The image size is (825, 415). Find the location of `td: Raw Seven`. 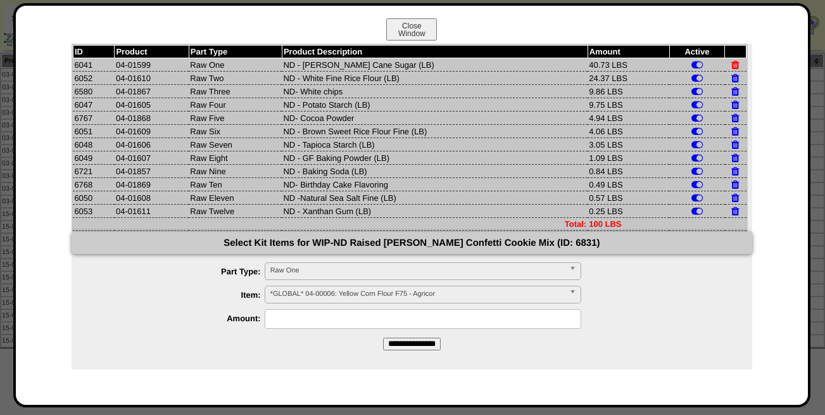

td: Raw Seven is located at coordinates (235, 144).